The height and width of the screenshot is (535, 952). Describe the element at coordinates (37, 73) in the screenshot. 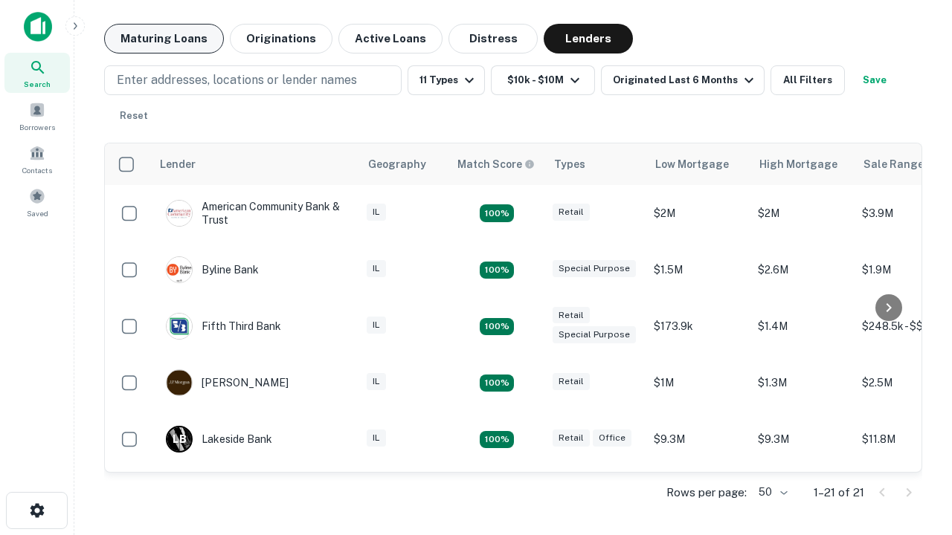

I see `div: Search` at that location.